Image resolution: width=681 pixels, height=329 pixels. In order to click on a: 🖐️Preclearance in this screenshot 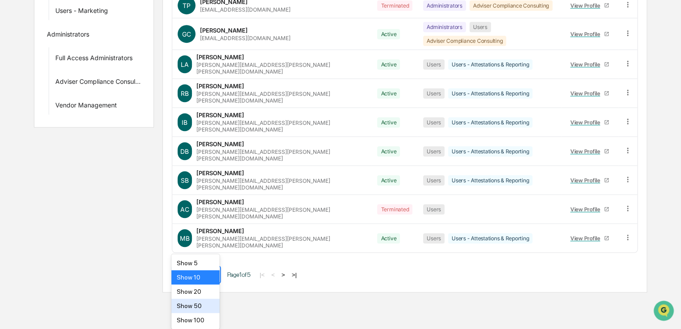, I will do `click(33, 117)`.